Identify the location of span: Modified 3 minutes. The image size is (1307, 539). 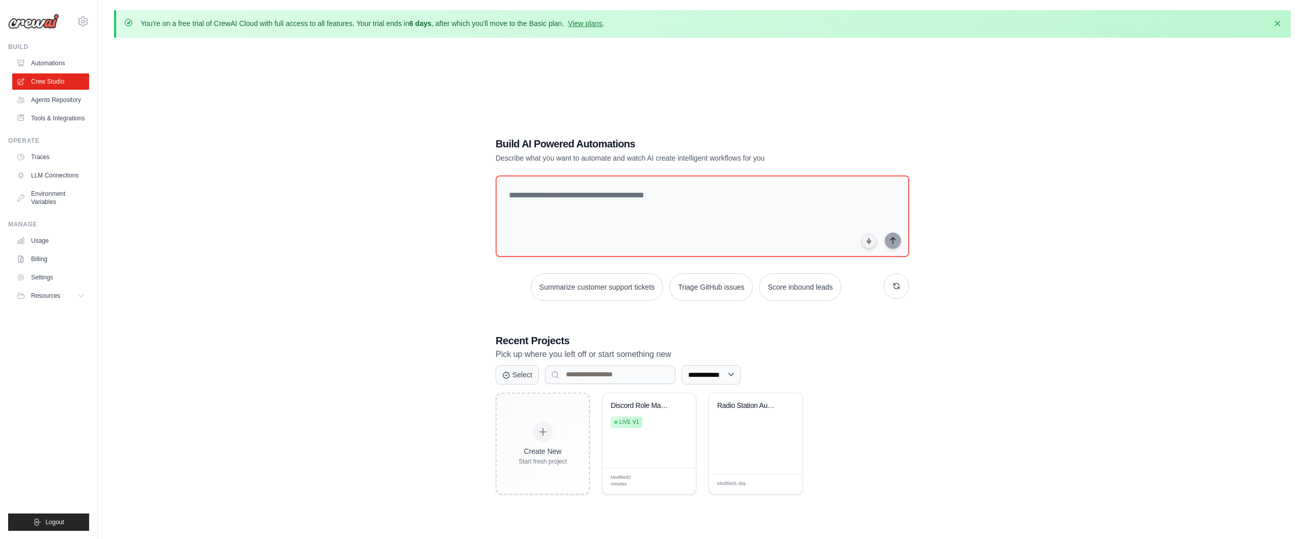
(627, 480).